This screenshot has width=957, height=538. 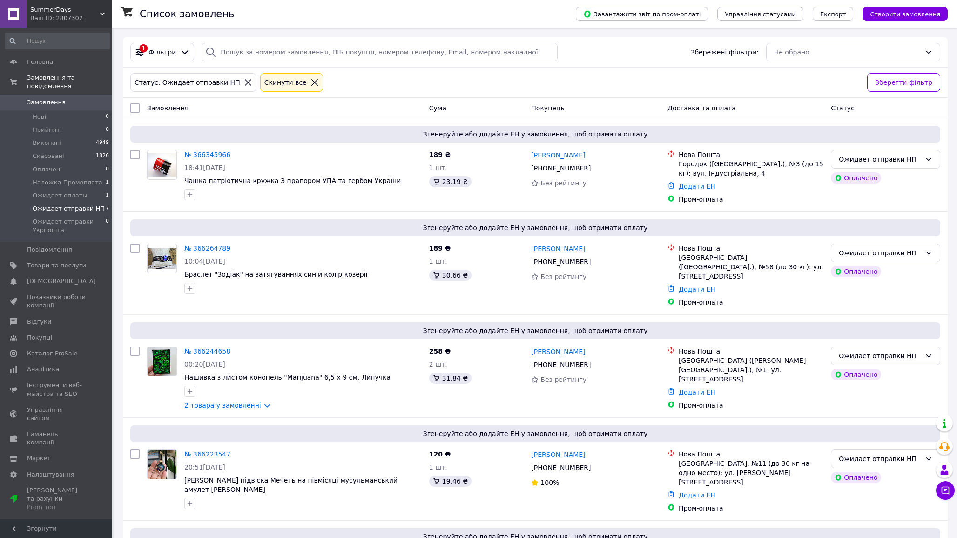 What do you see at coordinates (107, 195) in the screenshot?
I see `span: 1` at bounding box center [107, 195].